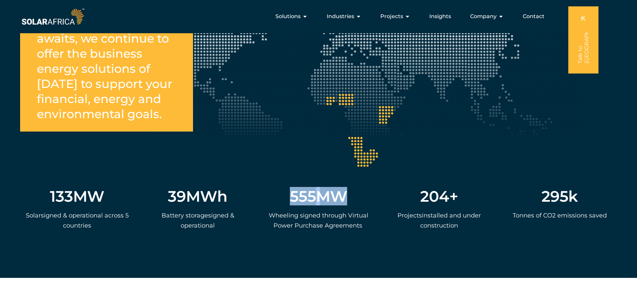  Describe the element at coordinates (534, 16) in the screenshot. I see `a: Contact` at that location.